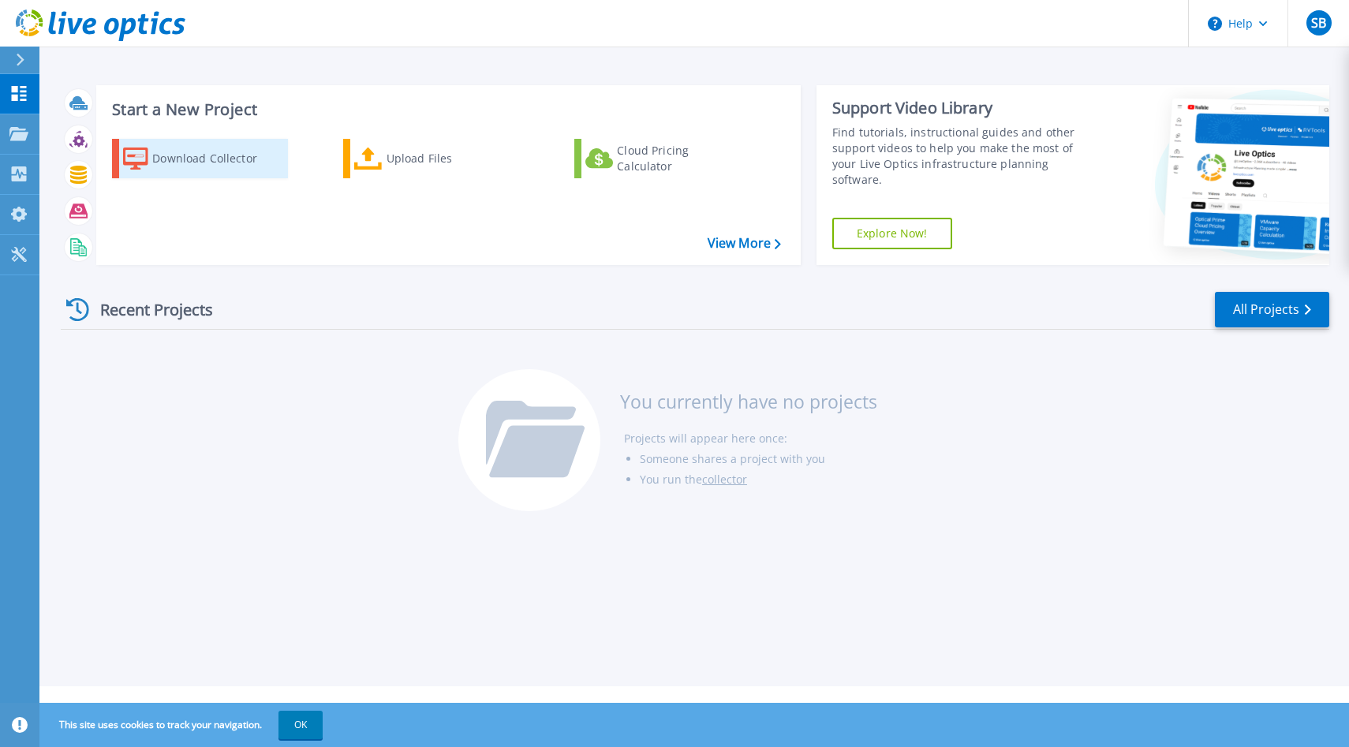 The width and height of the screenshot is (1349, 747). What do you see at coordinates (200, 159) in the screenshot?
I see `a: Download Collector` at bounding box center [200, 159].